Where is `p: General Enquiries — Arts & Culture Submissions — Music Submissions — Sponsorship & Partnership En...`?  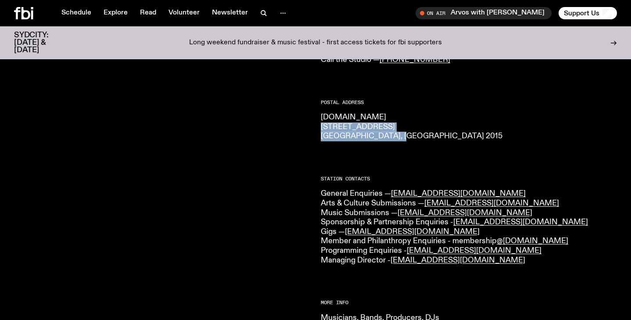 p: General Enquiries — Arts & Culture Submissions — Music Submissions — Sponsorship & Partnership En... is located at coordinates (469, 227).